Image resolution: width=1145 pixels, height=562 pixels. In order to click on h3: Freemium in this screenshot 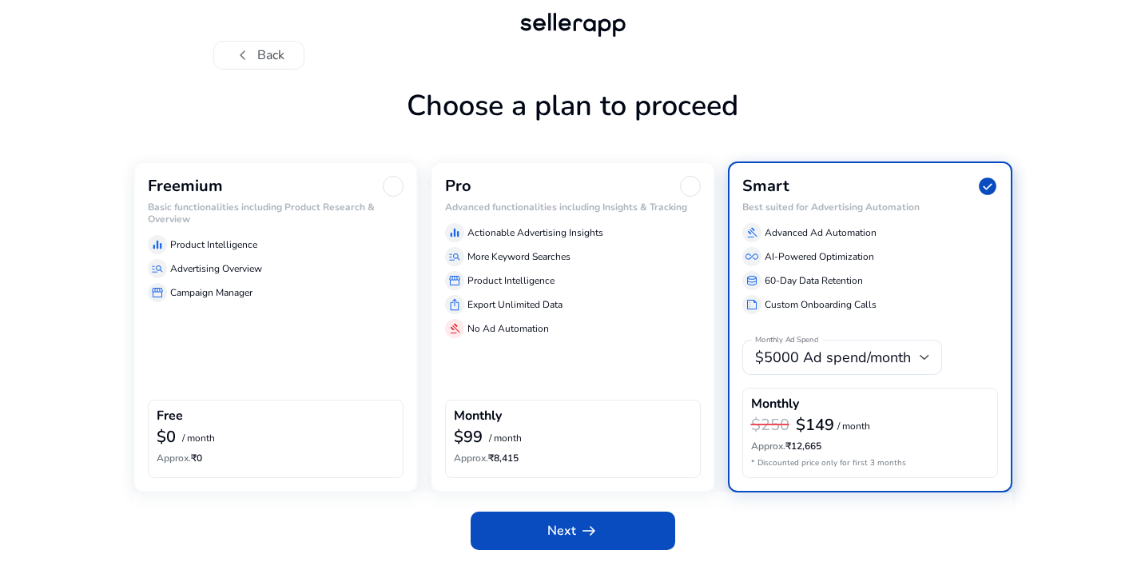, I will do `click(185, 186)`.